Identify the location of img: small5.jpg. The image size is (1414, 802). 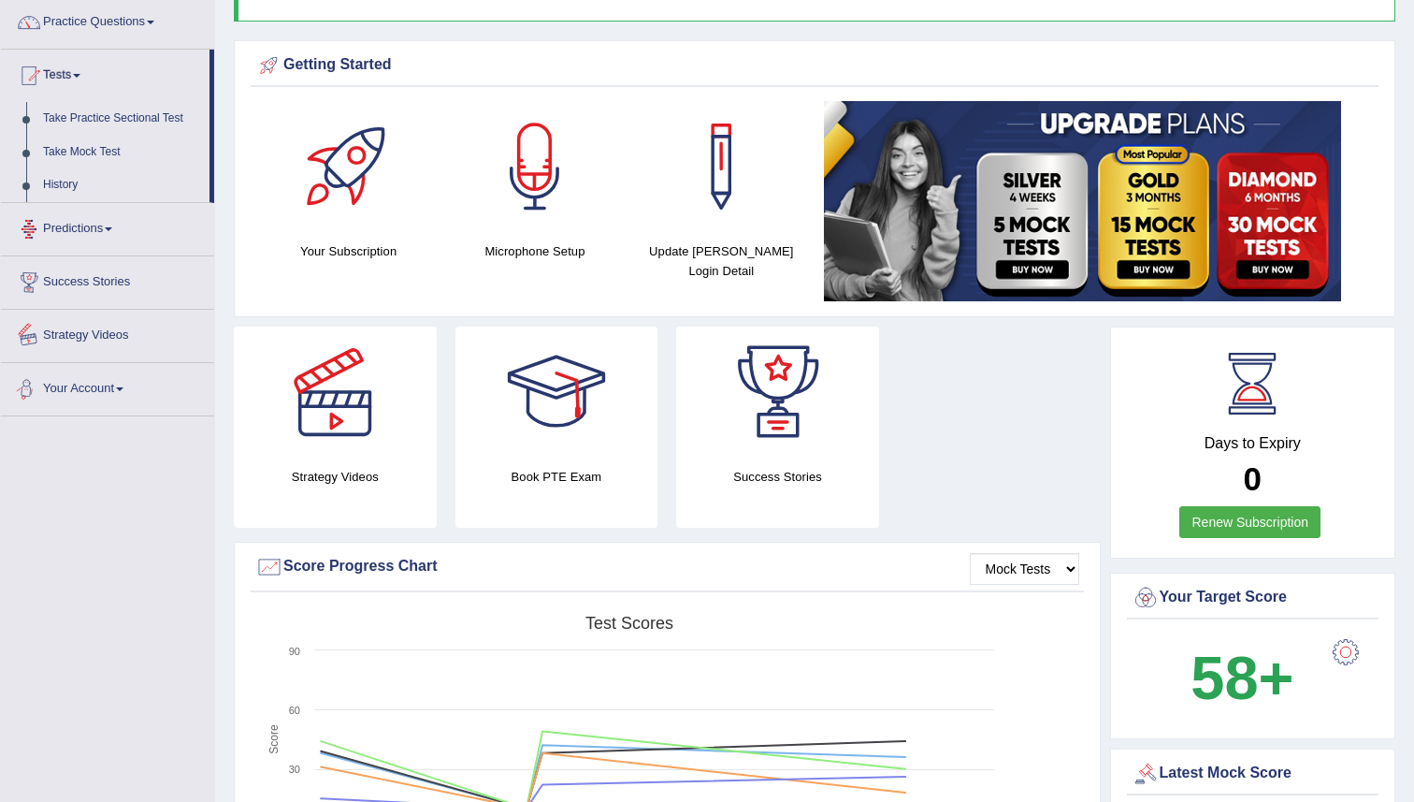
(1082, 201).